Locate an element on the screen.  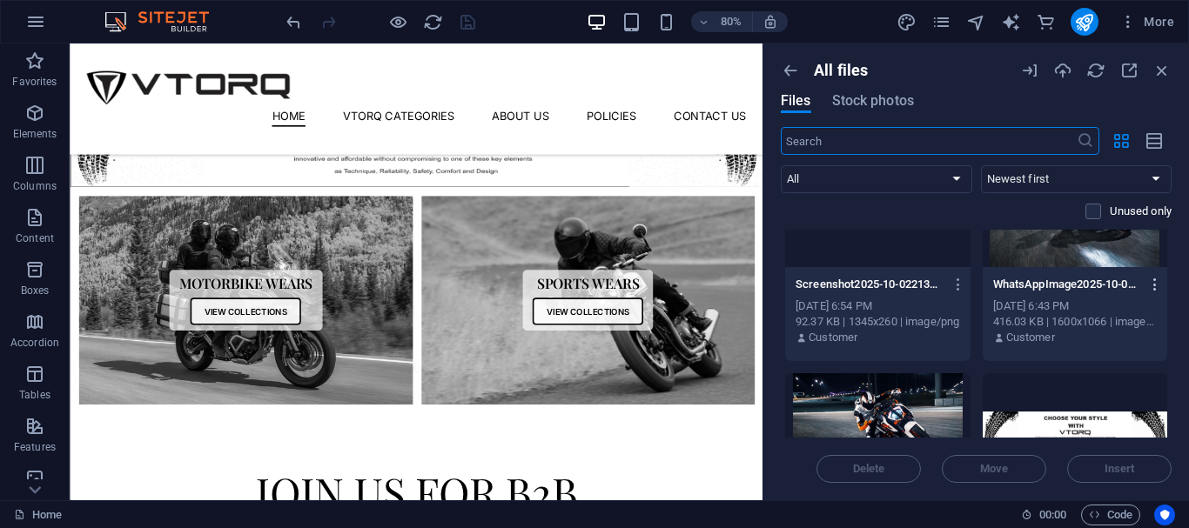
i: Commerce is located at coordinates (1045, 22).